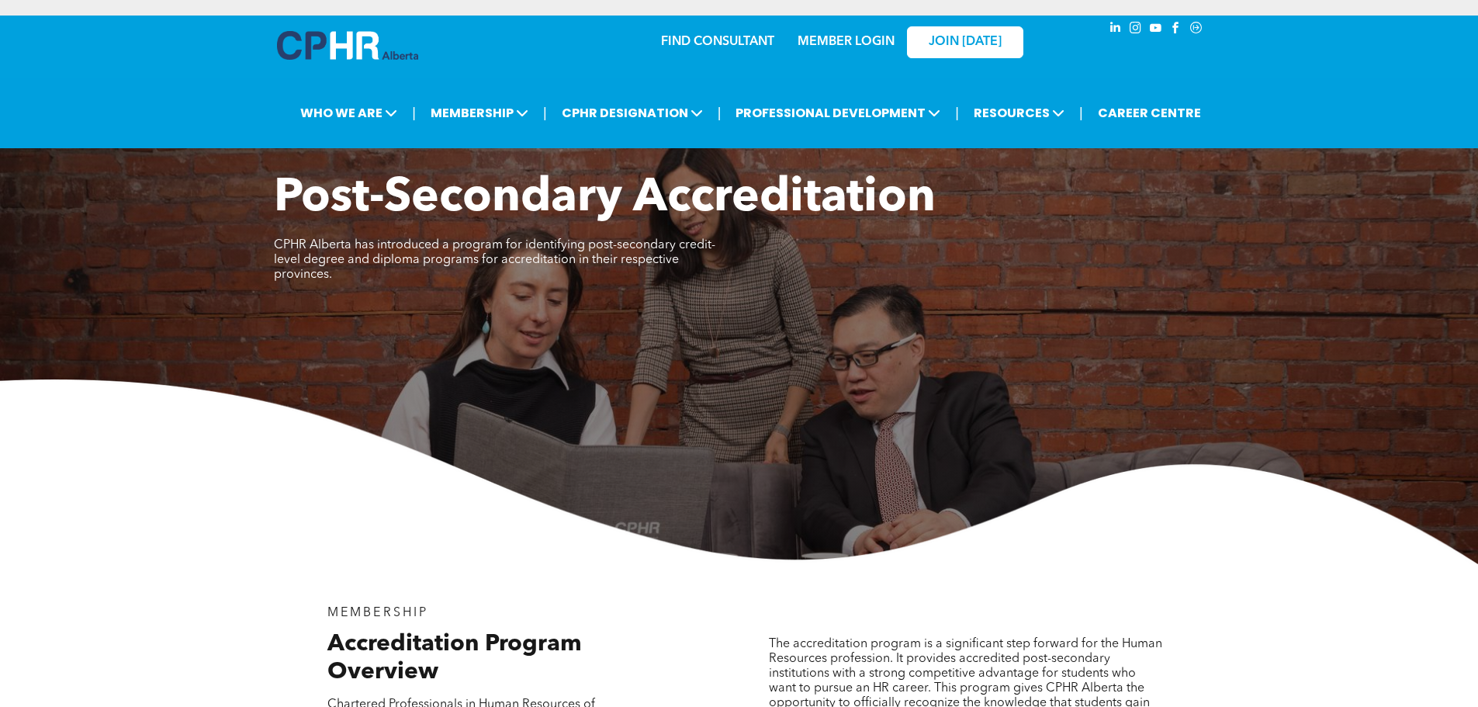 The width and height of the screenshot is (1478, 707). Describe the element at coordinates (604, 199) in the screenshot. I see `span: Post-Secondary Accreditation` at that location.